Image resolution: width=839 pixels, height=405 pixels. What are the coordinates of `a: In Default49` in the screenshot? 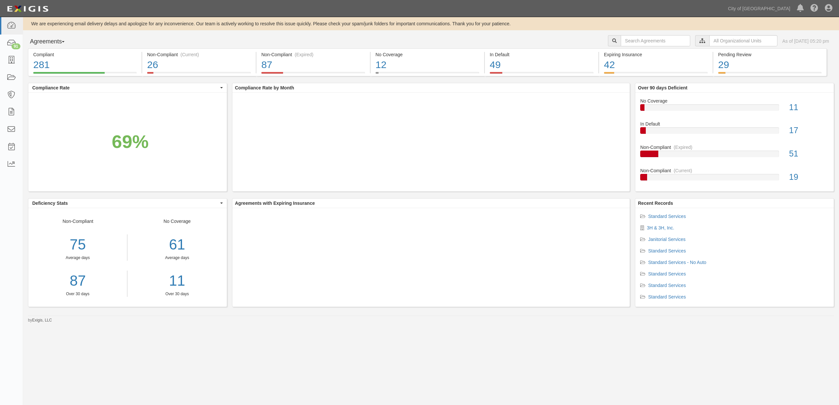 It's located at (541, 75).